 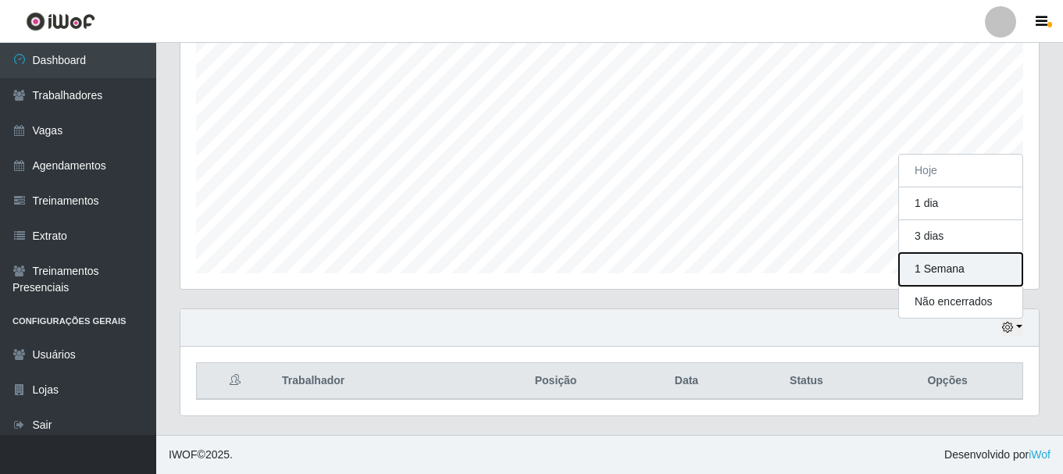 What do you see at coordinates (201, 454) in the screenshot?
I see `span: © 2025 .` at bounding box center [201, 454].